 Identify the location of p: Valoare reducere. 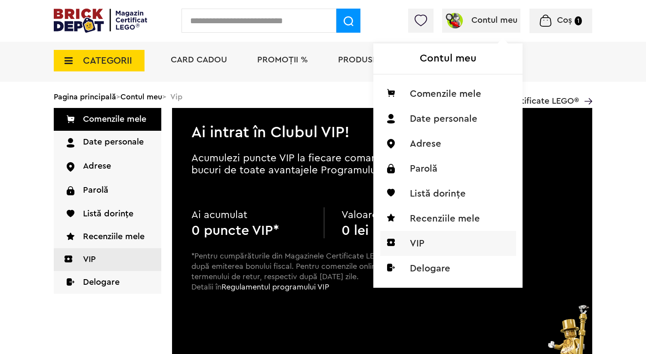
(399, 215).